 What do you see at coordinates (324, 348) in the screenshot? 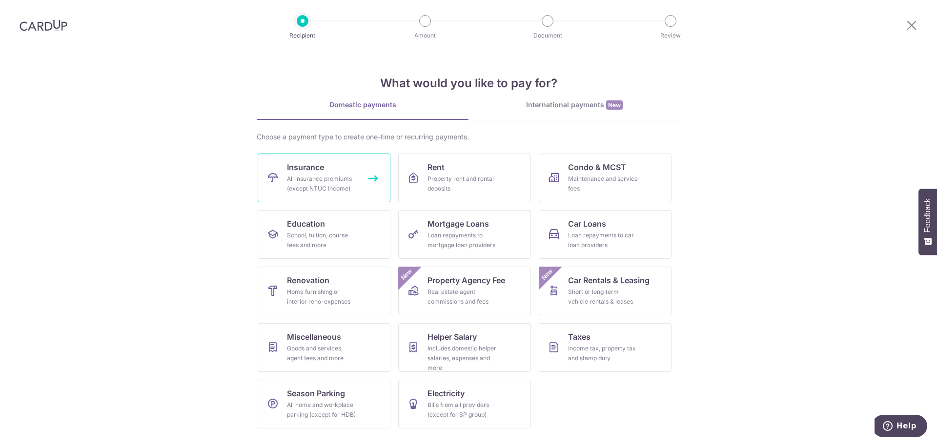
I see `a: MiscellaneousGoods and services, agent fees and more` at bounding box center [324, 348].